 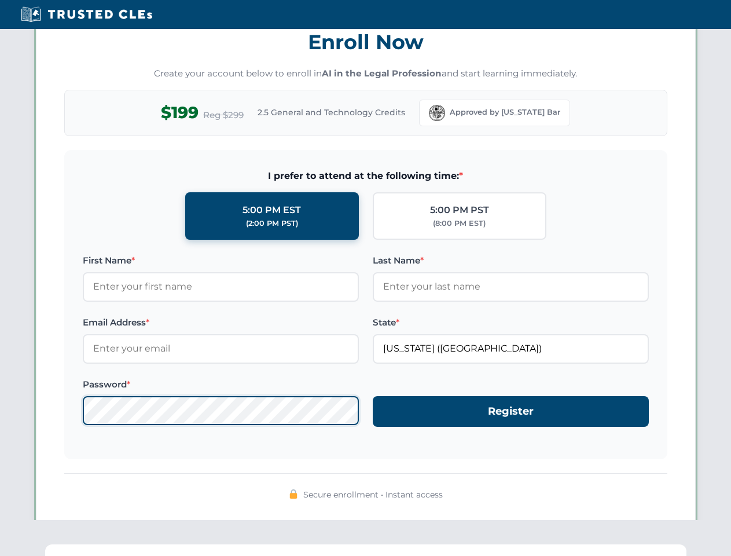 I want to click on label: Password, so click(x=221, y=384).